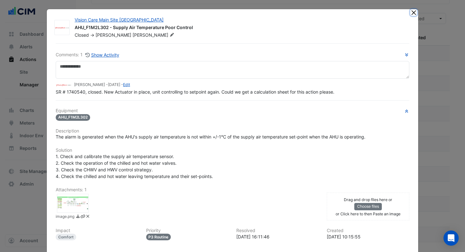  Describe the element at coordinates (88, 55) in the screenshot. I see `div: Comments: 1` at that location.